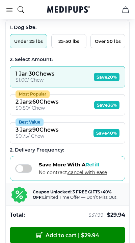 This screenshot has width=135, height=243. What do you see at coordinates (29, 122) in the screenshot?
I see `div: Best Value` at bounding box center [29, 122].